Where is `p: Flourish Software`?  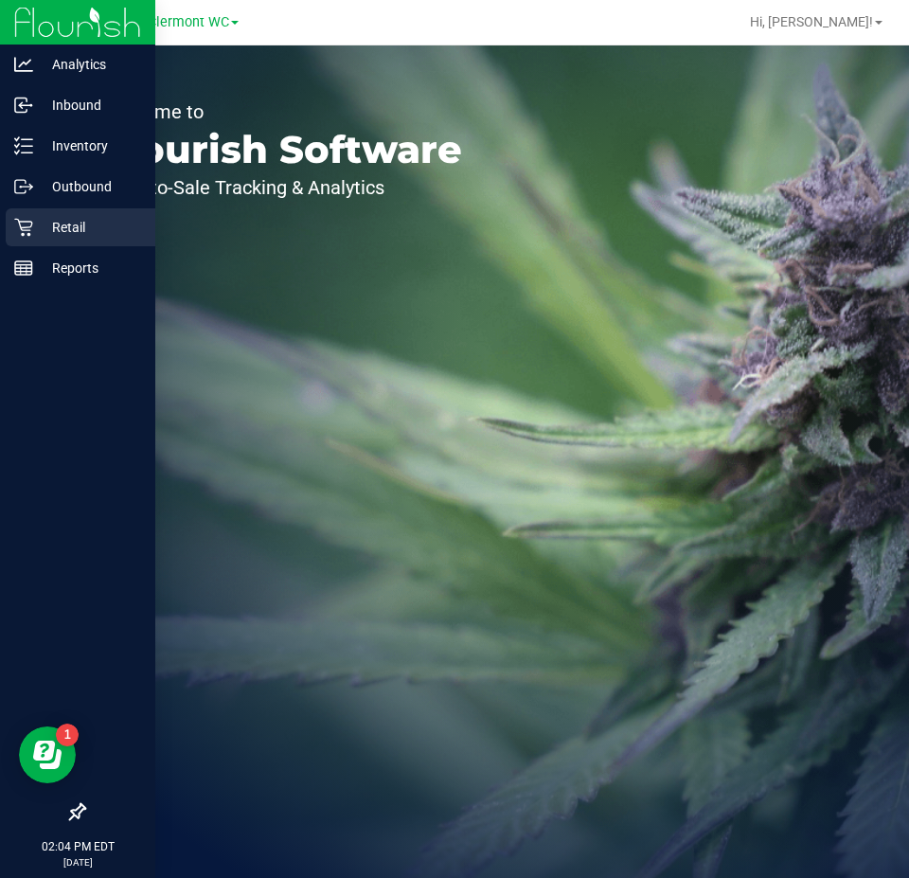
p: Flourish Software is located at coordinates (282, 150).